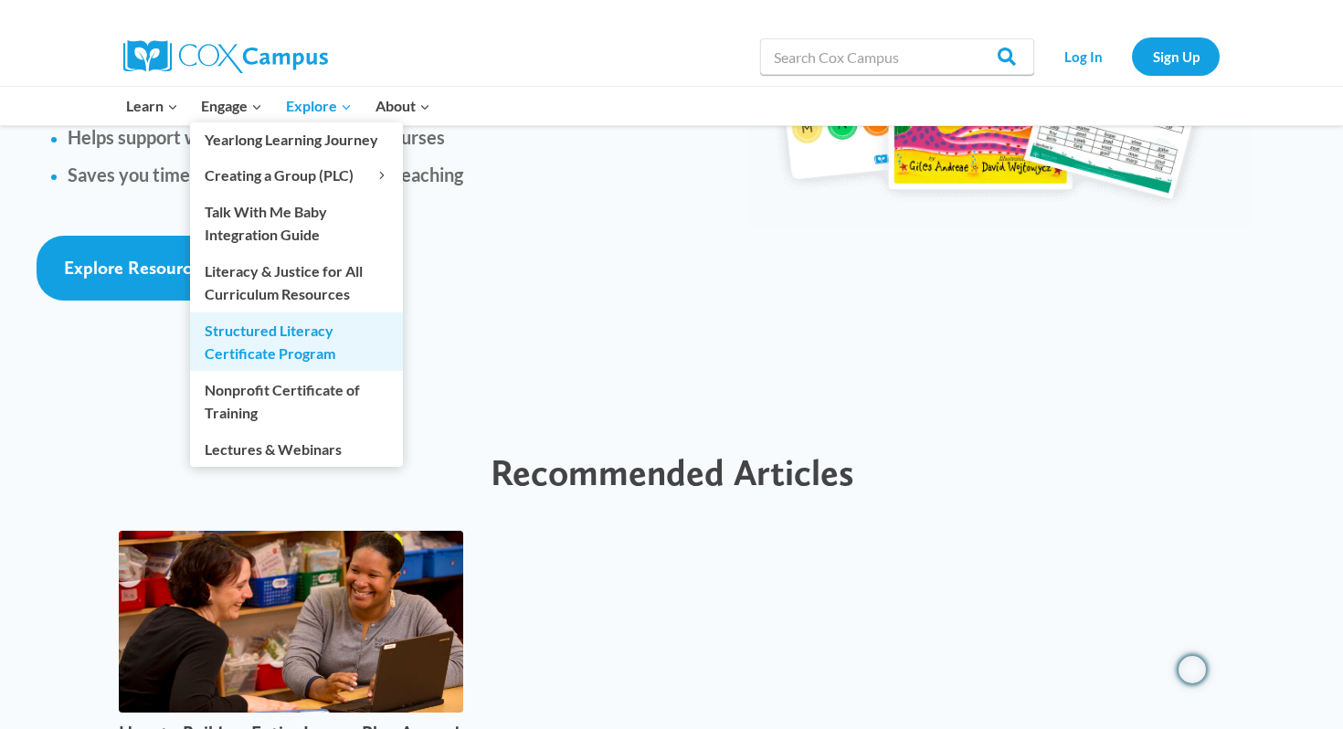 Image resolution: width=1343 pixels, height=729 pixels. Describe the element at coordinates (296, 449) in the screenshot. I see `a: Lectures & Webinars` at that location.